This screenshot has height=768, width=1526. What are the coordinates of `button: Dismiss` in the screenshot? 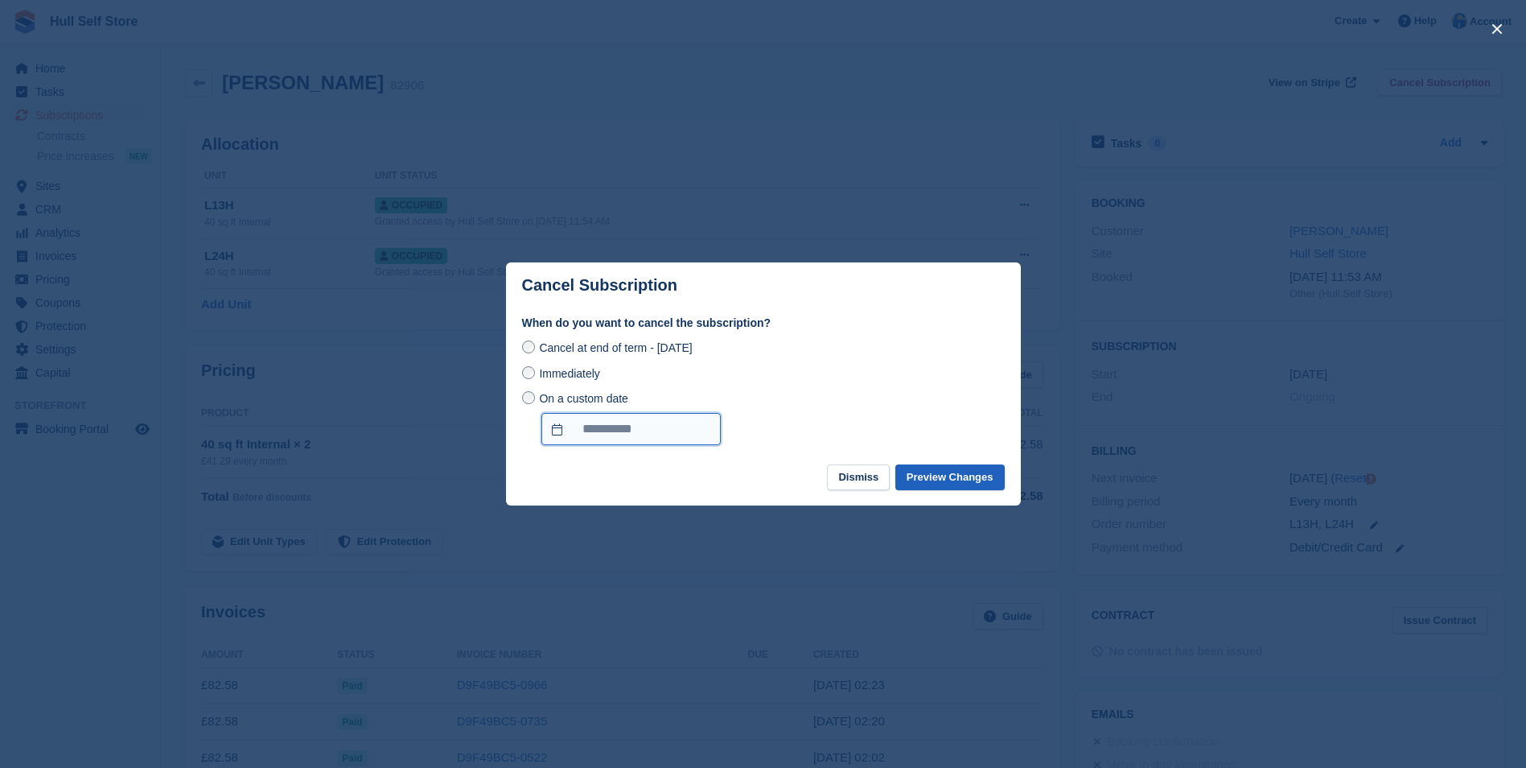 It's located at (859, 477).